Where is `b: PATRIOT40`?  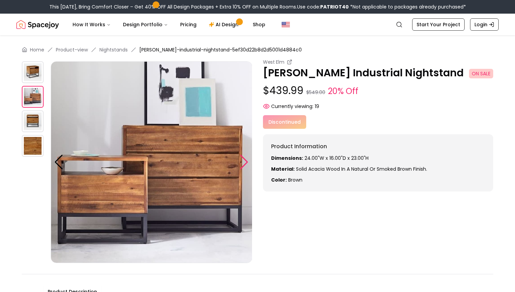
b: PATRIOT40 is located at coordinates (334, 7).